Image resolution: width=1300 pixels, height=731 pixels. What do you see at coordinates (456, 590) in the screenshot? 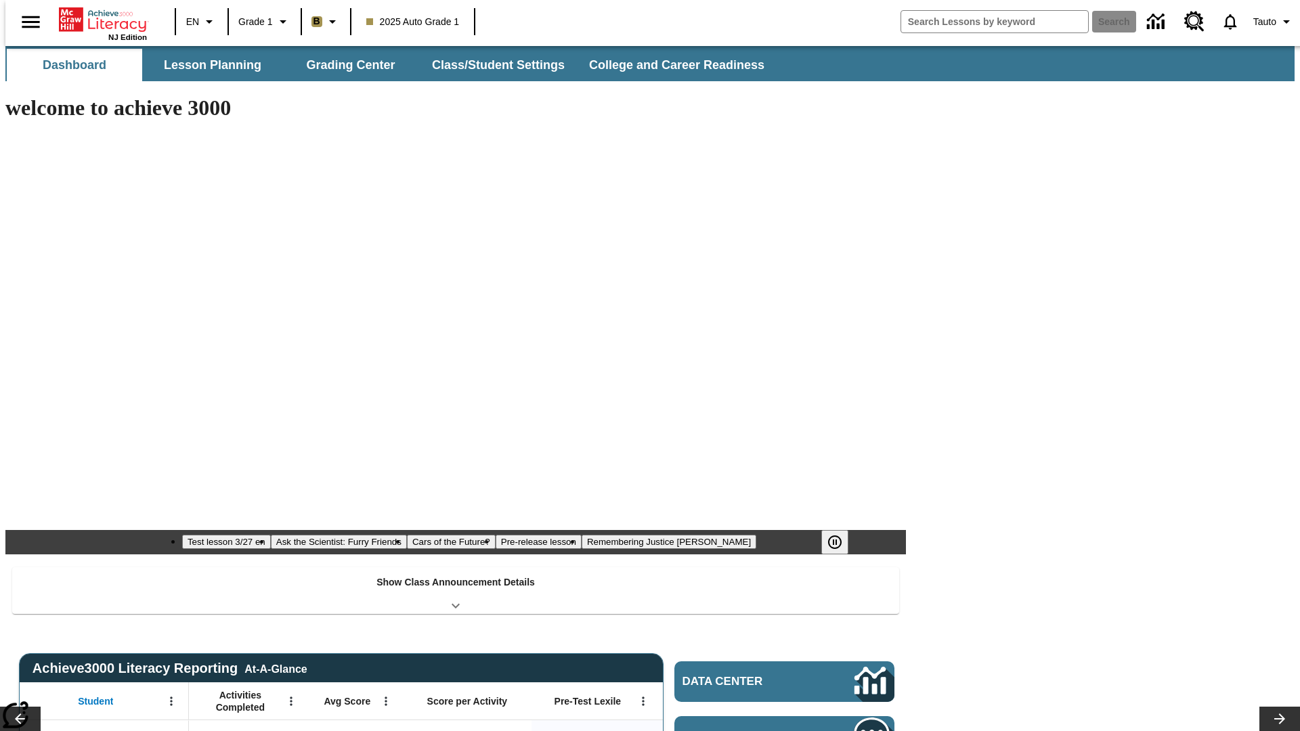
I see `div: Show Class Announcement Details` at bounding box center [456, 590].